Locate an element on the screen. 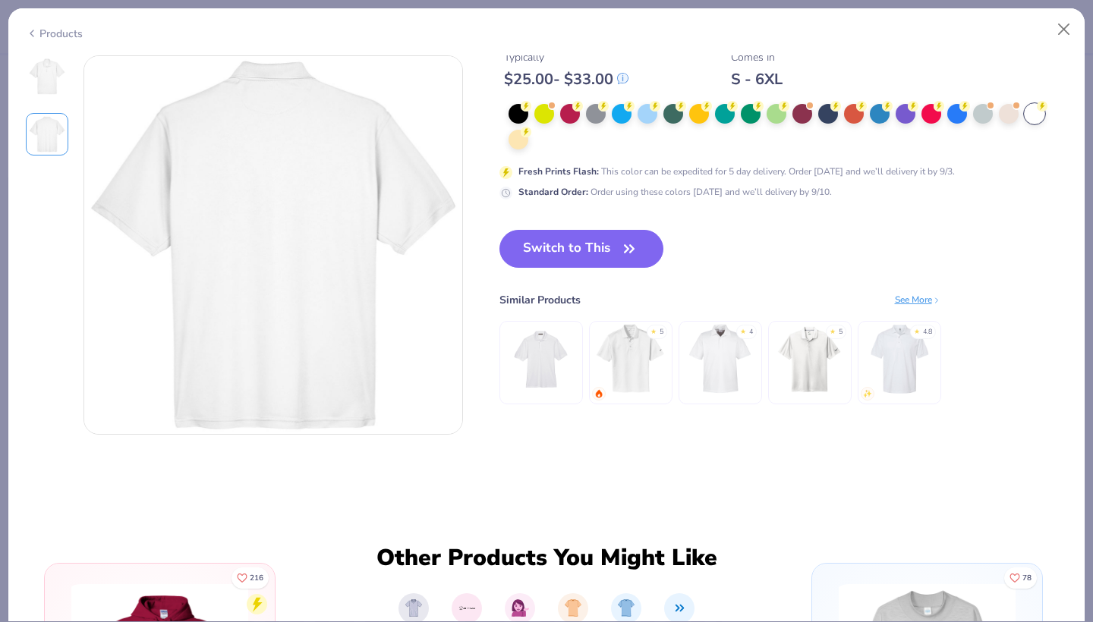  div: $ 25.00 - $ 33.00 is located at coordinates (566, 79).